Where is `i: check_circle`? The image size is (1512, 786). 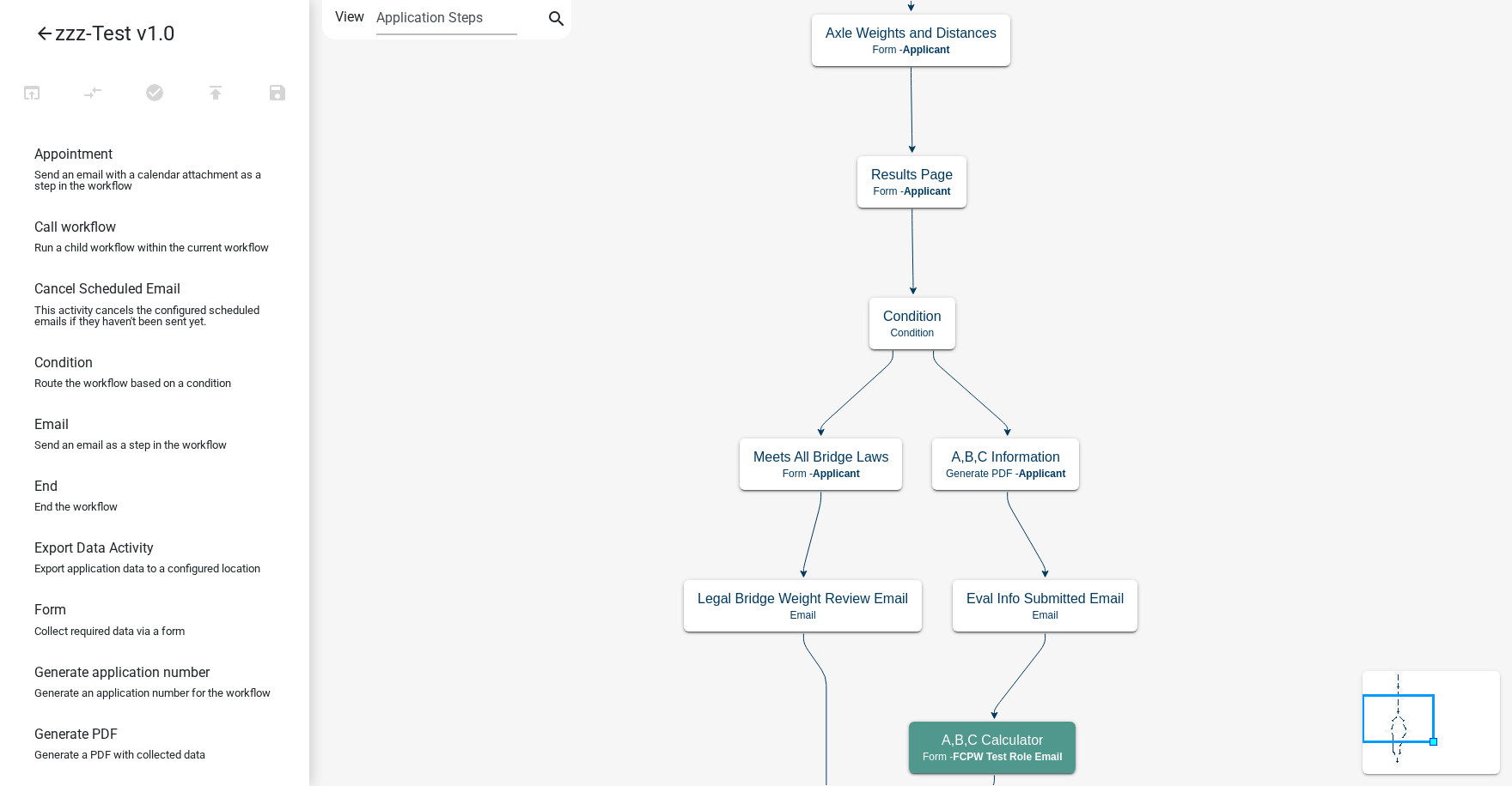
i: check_circle is located at coordinates (155, 95).